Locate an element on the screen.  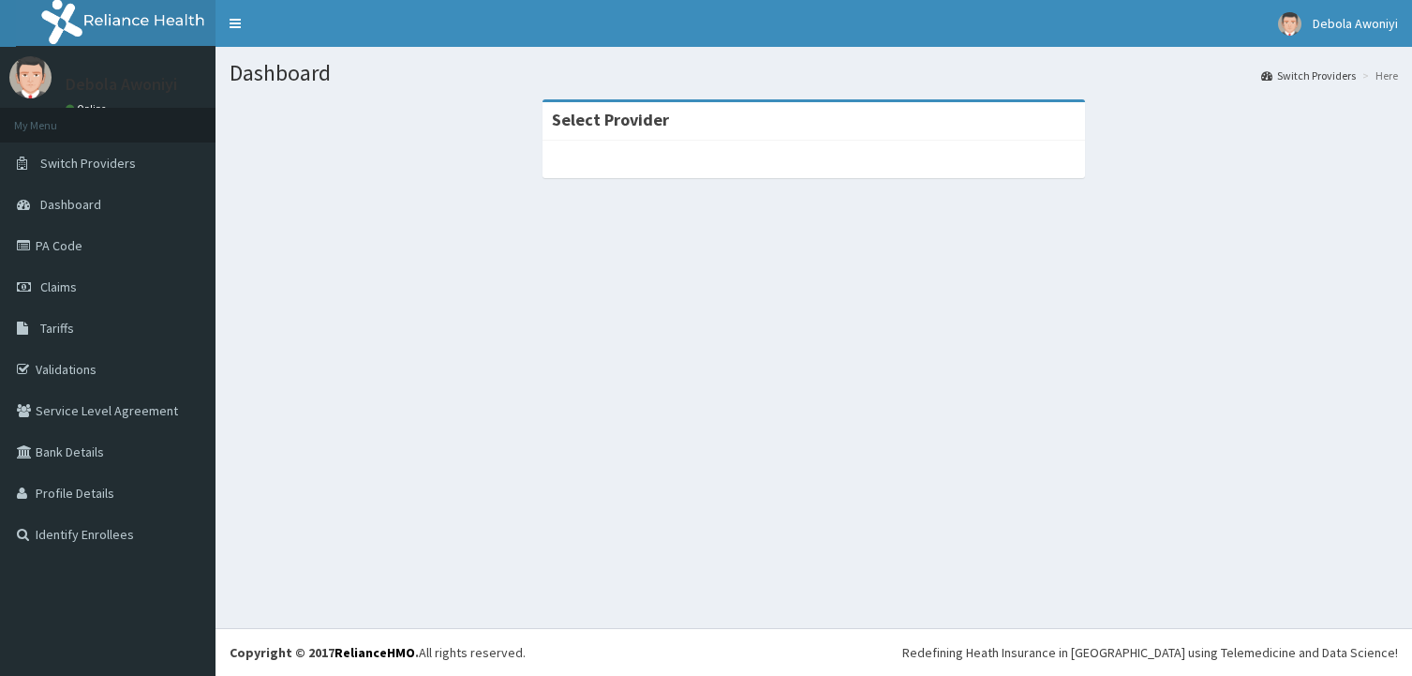
p: Debola Awoniyi is located at coordinates (121, 84).